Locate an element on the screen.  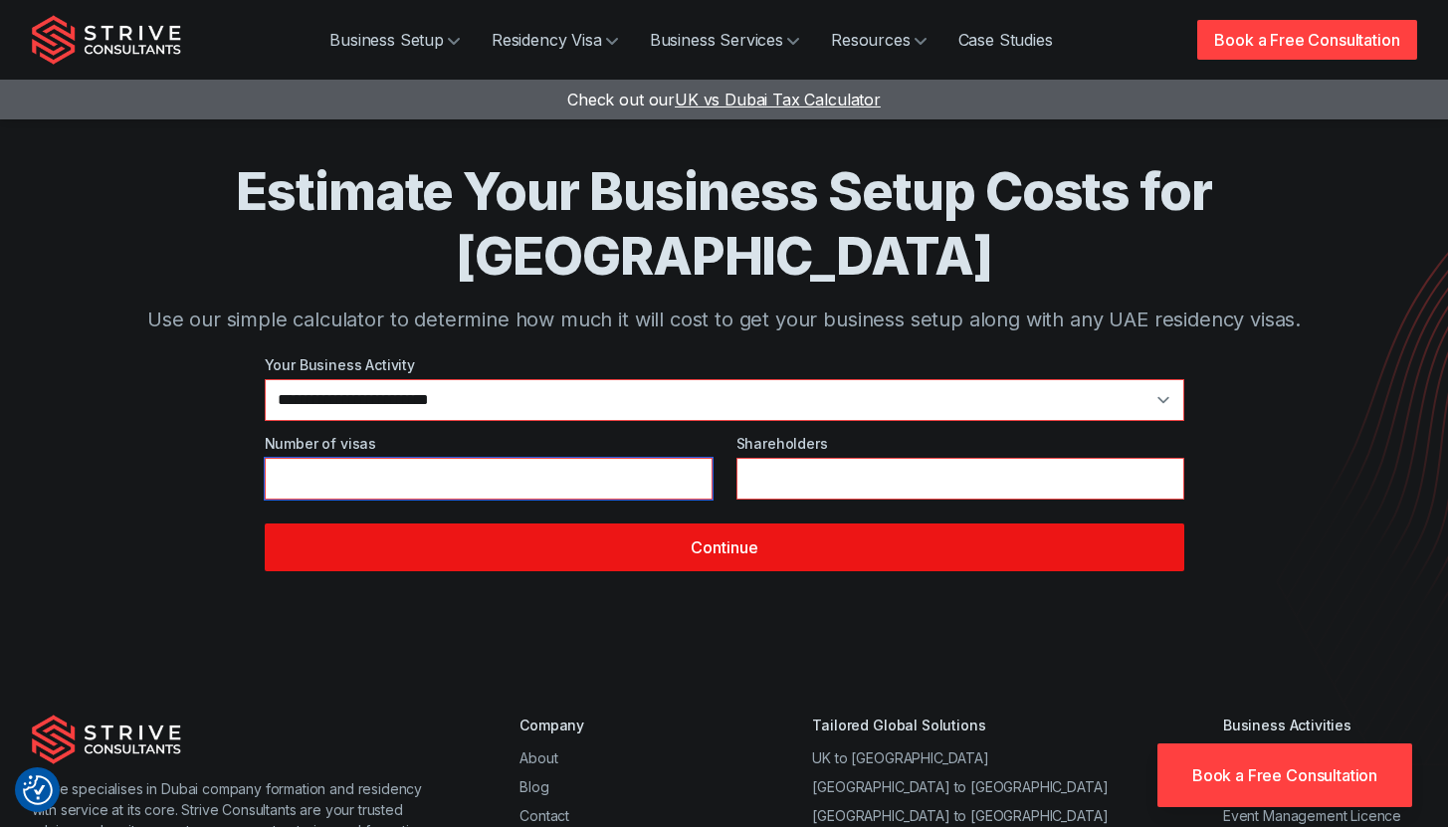
label: Number of visas is located at coordinates (489, 443).